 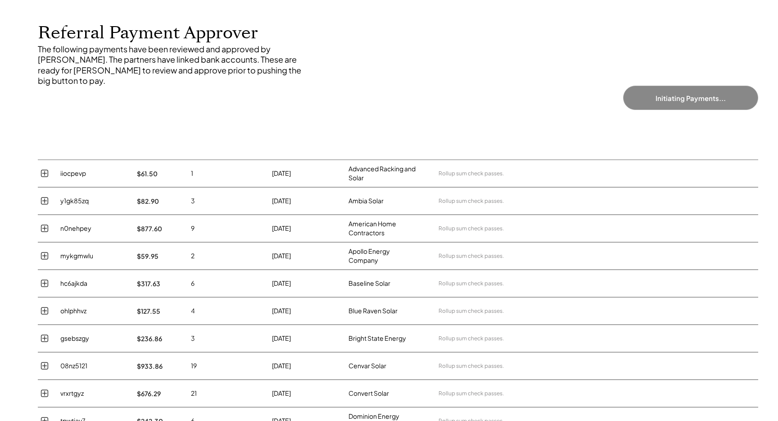 What do you see at coordinates (382, 366) in the screenshot?
I see `div: Cenvar Solar` at bounding box center [382, 366].